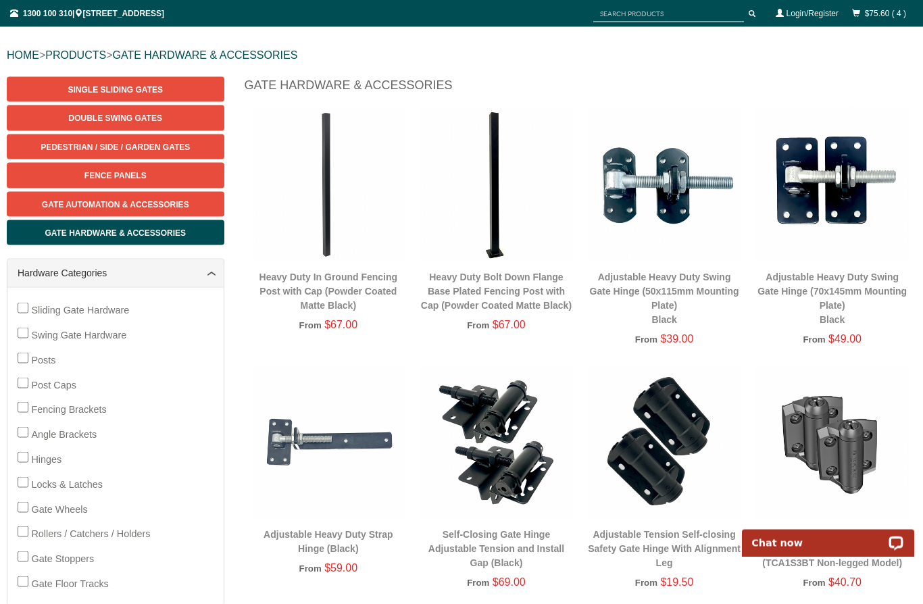  What do you see at coordinates (676, 582) in the screenshot?
I see `span: $19.50` at bounding box center [676, 582].